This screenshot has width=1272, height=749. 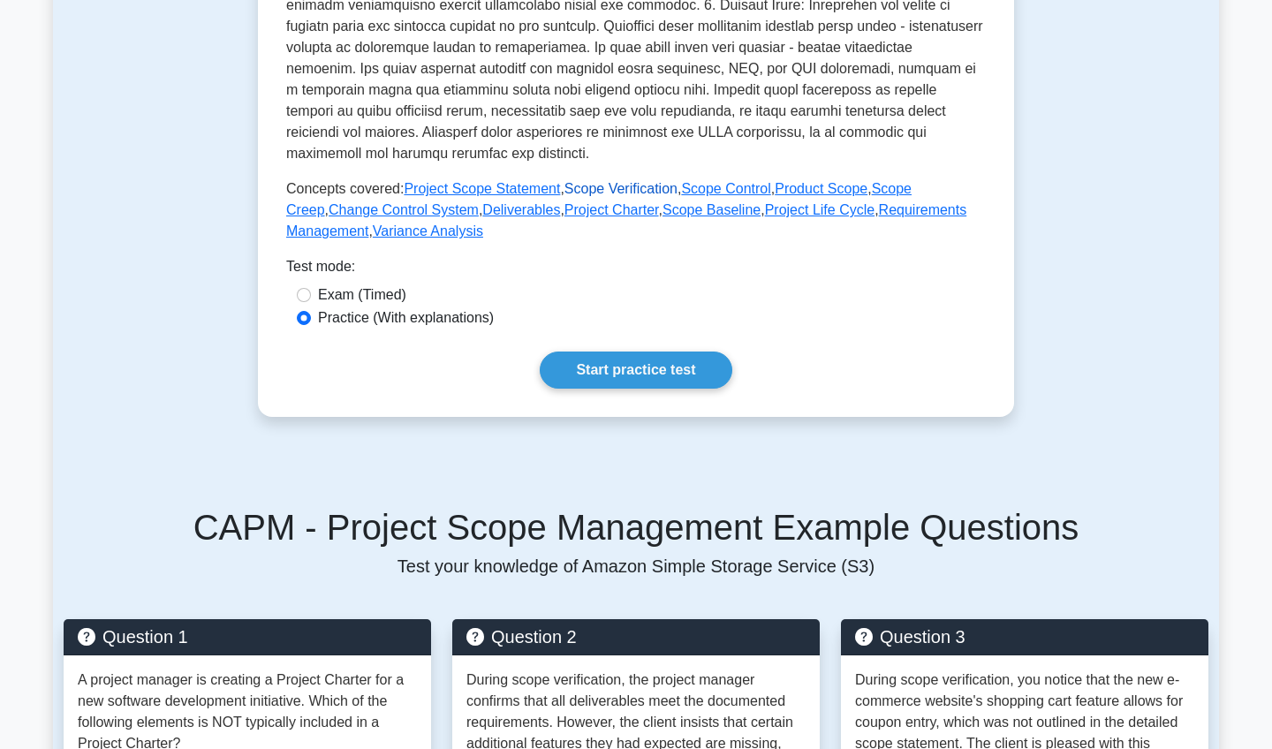 What do you see at coordinates (636, 270) in the screenshot?
I see `div: Test mode:` at bounding box center [636, 270].